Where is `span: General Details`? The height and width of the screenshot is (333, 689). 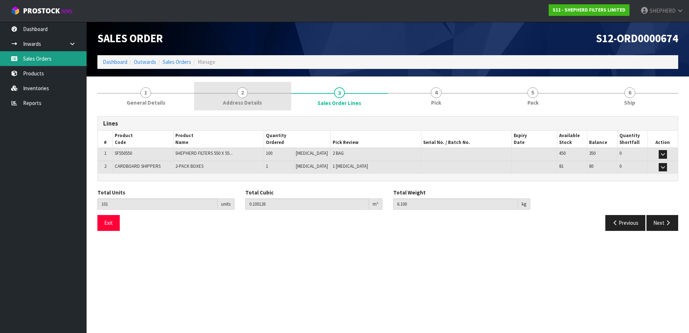
span: General Details is located at coordinates (146, 102).